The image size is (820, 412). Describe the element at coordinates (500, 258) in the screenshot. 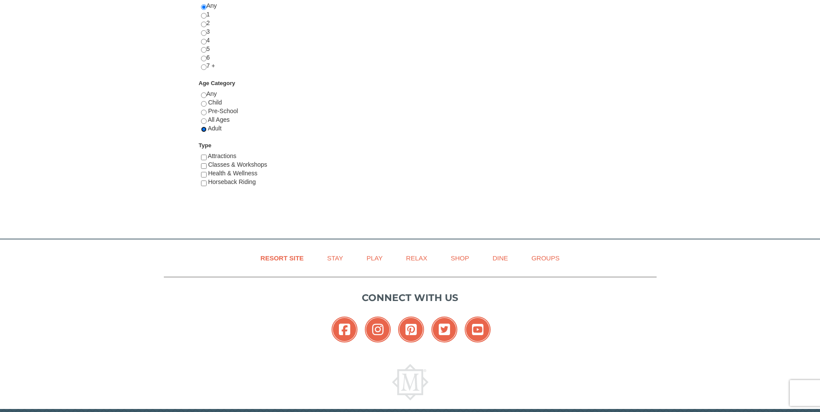

I see `a: Dine` at that location.